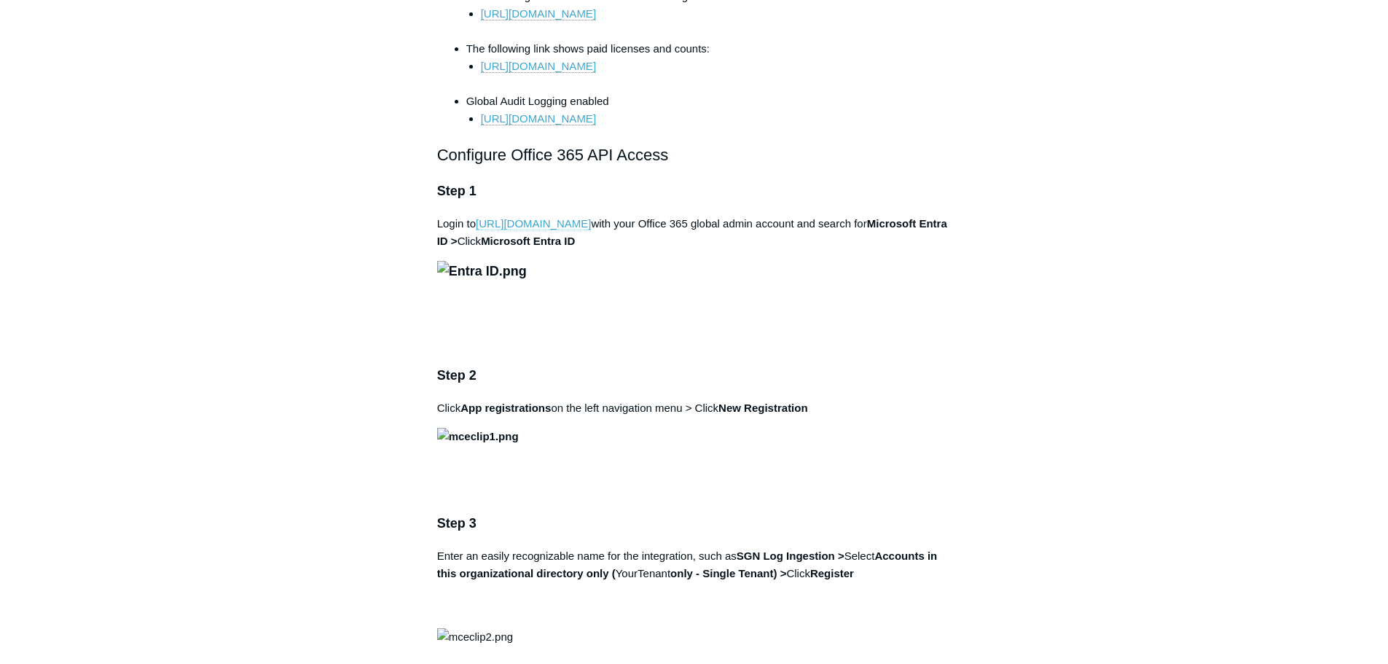 This screenshot has width=1388, height=664. Describe the element at coordinates (482, 271) in the screenshot. I see `img: Entra ID.png` at that location.